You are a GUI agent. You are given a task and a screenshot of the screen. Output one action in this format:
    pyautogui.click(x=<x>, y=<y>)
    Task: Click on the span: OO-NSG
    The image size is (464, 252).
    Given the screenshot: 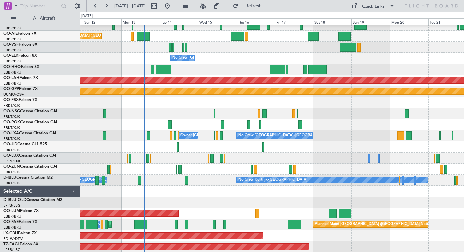 What is the action you would take?
    pyautogui.click(x=12, y=111)
    